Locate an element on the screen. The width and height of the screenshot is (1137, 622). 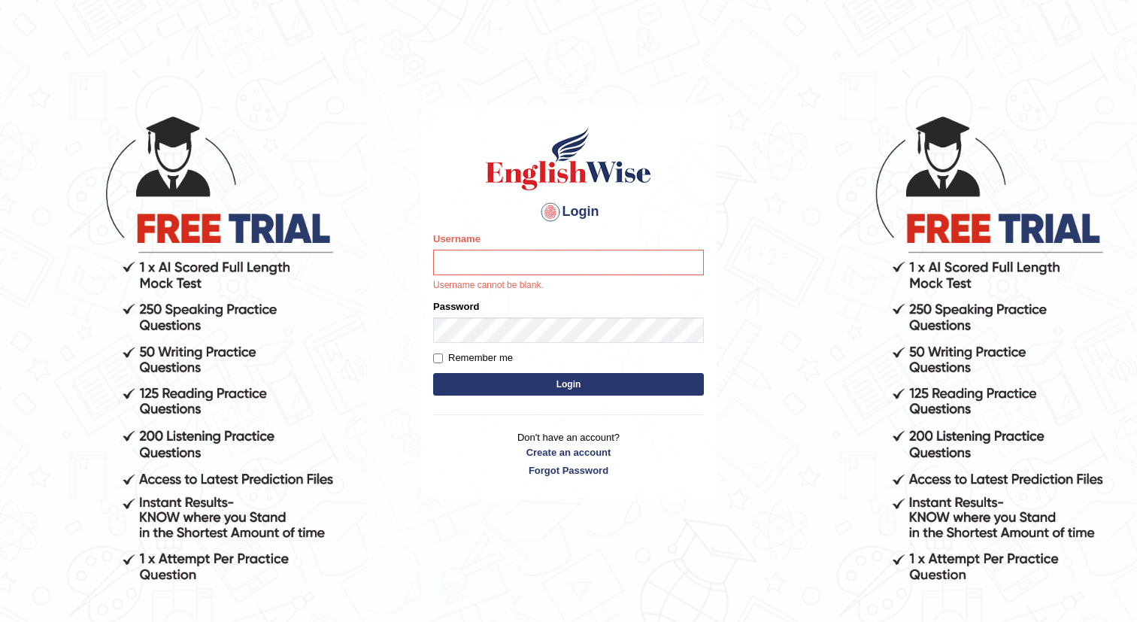
label: Username is located at coordinates (456, 238).